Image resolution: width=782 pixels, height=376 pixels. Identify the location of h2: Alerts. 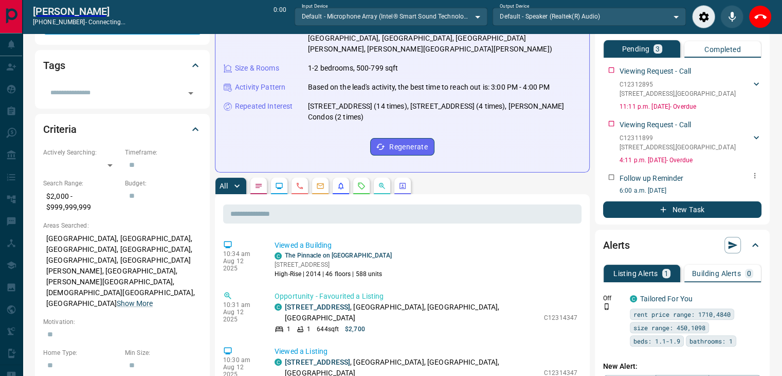
(617, 245).